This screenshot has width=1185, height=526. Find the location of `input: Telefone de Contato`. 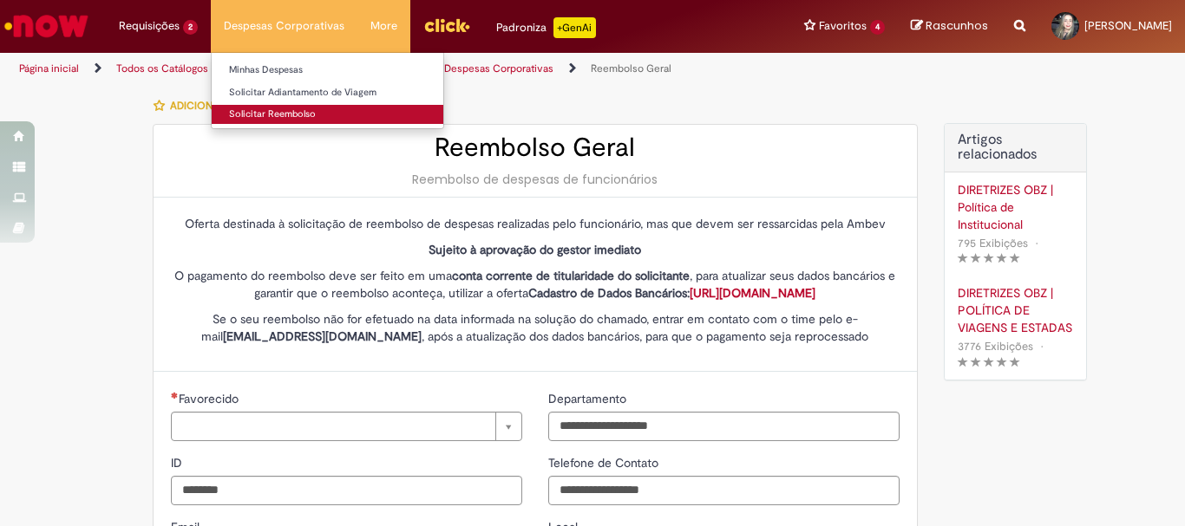

input: Telefone de Contato is located at coordinates (723, 491).